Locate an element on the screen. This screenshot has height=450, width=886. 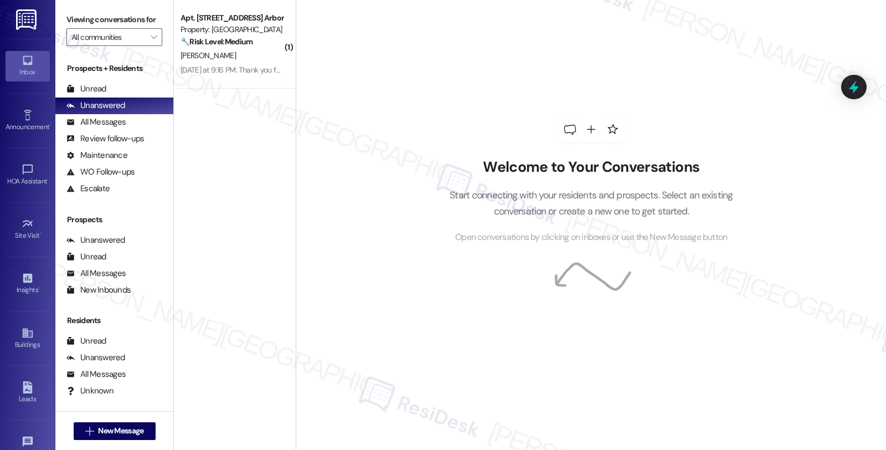
a: HOA Assistant is located at coordinates (28, 175).